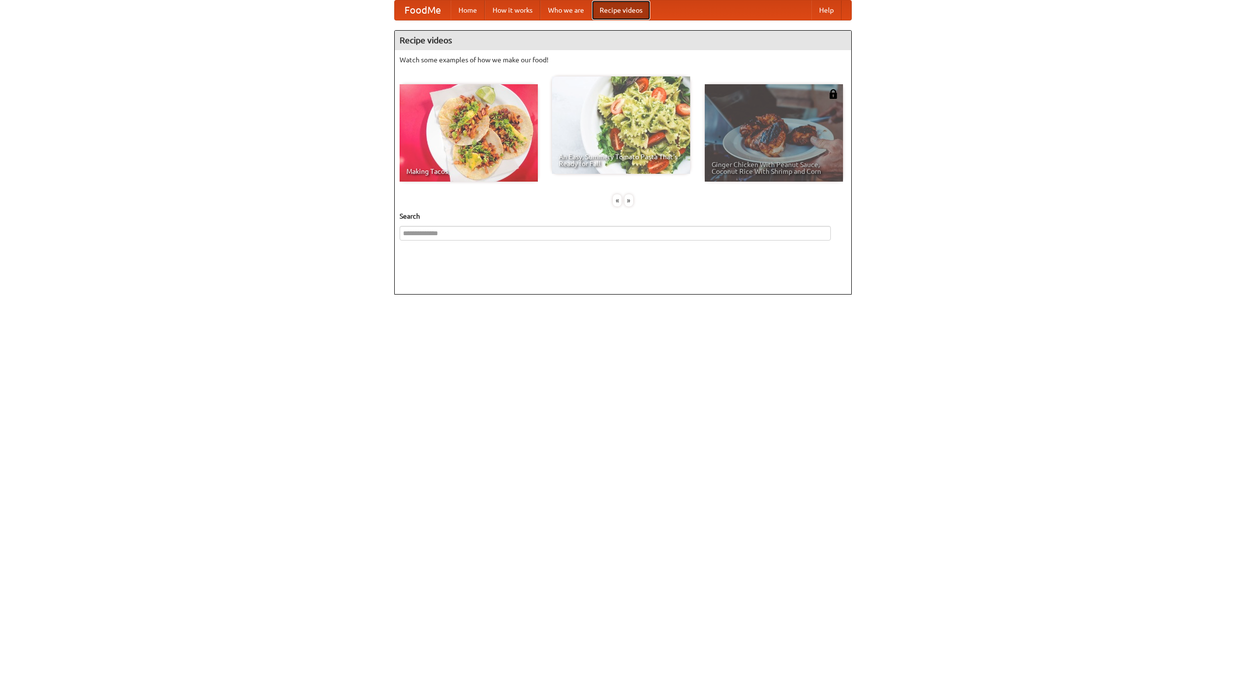 The height and width of the screenshot is (689, 1246). I want to click on span: Making Tacos, so click(469, 171).